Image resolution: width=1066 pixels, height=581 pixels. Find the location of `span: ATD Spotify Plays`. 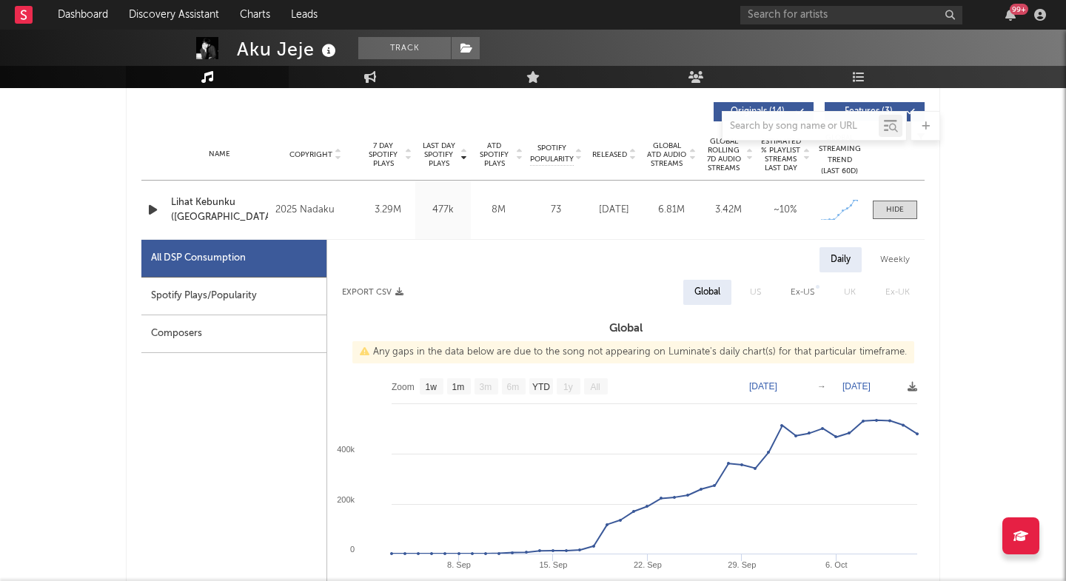

span: ATD Spotify Plays is located at coordinates (494, 155).